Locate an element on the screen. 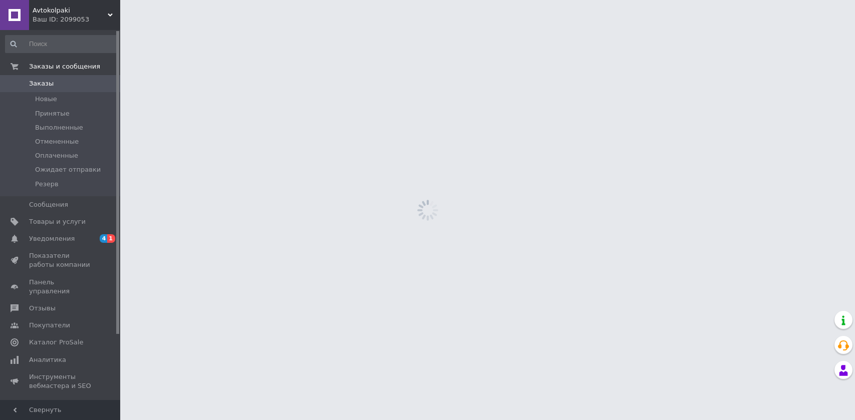 The width and height of the screenshot is (855, 420). div: Ваш ID: 2099053 is located at coordinates (76, 20).